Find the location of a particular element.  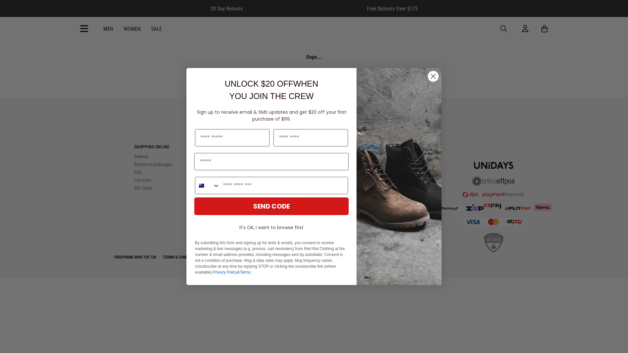

a: Terms is located at coordinates (245, 272).